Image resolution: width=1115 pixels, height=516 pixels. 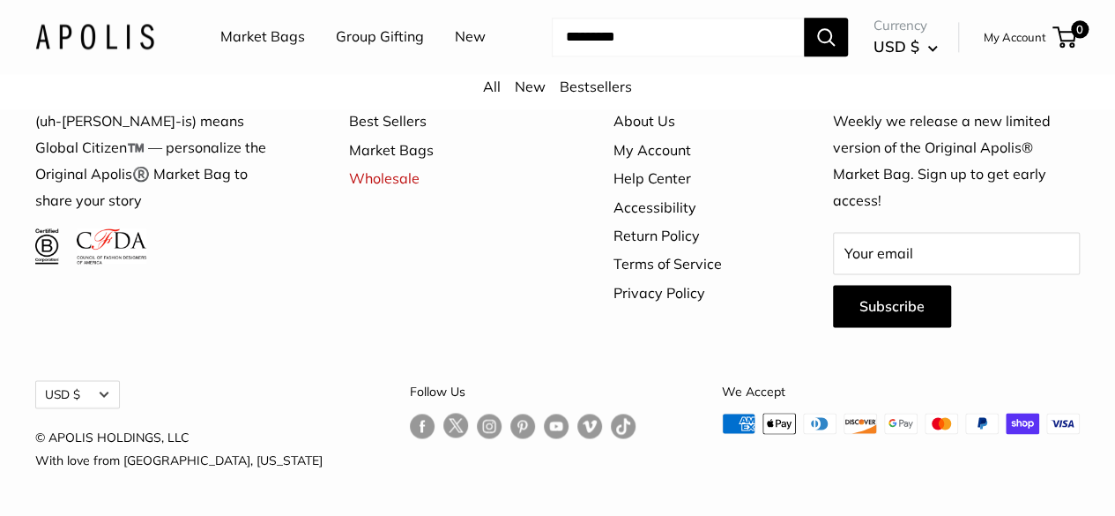 What do you see at coordinates (692, 264) in the screenshot?
I see `a: Terms of Service` at bounding box center [692, 264].